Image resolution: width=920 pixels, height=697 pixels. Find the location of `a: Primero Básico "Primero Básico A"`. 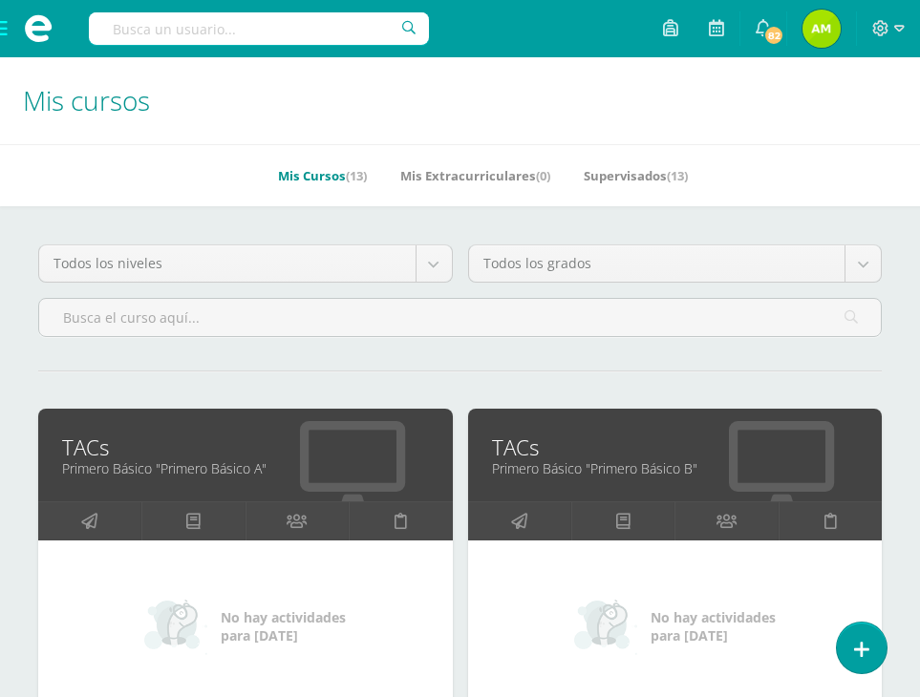

a: Primero Básico "Primero Básico A" is located at coordinates (245, 468).